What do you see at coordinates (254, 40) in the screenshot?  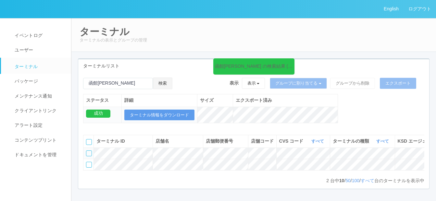 I see `p: ターミナルの表示とグループの管理` at bounding box center [254, 40].